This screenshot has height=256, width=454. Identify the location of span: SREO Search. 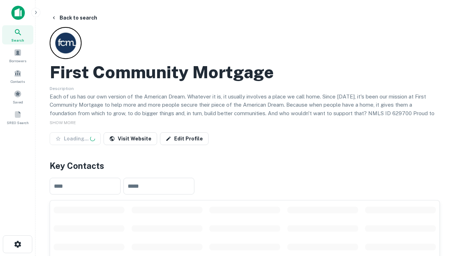
(18, 122).